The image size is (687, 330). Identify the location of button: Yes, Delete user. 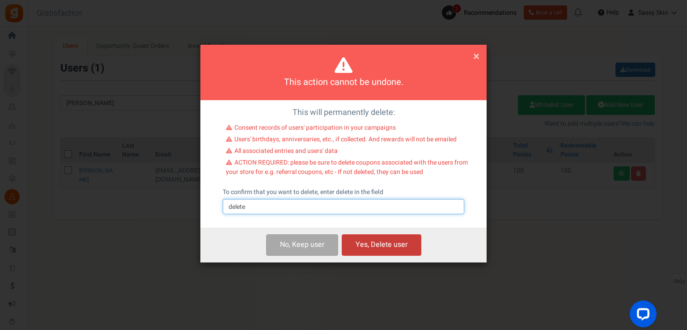
(382, 245).